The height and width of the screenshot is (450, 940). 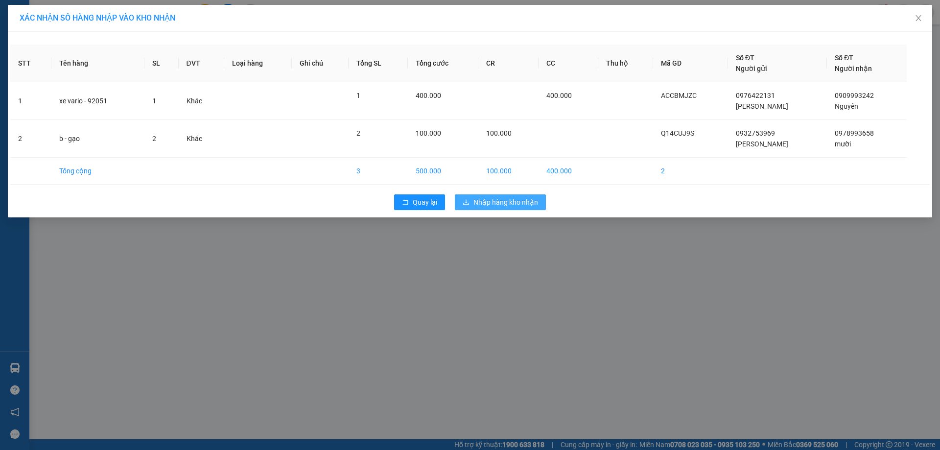 I want to click on td: 1, so click(x=31, y=101).